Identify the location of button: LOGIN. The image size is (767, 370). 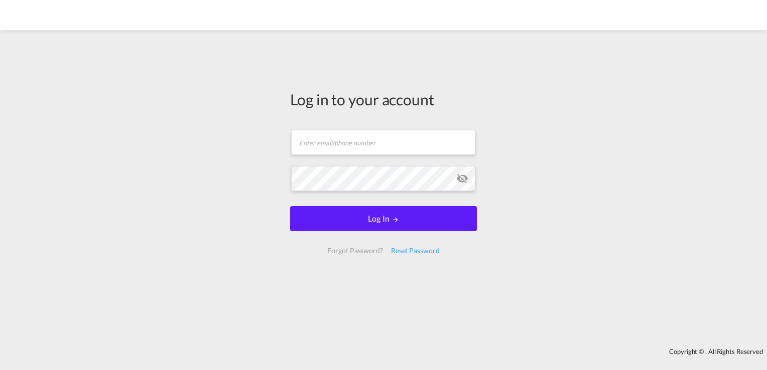
(383, 219).